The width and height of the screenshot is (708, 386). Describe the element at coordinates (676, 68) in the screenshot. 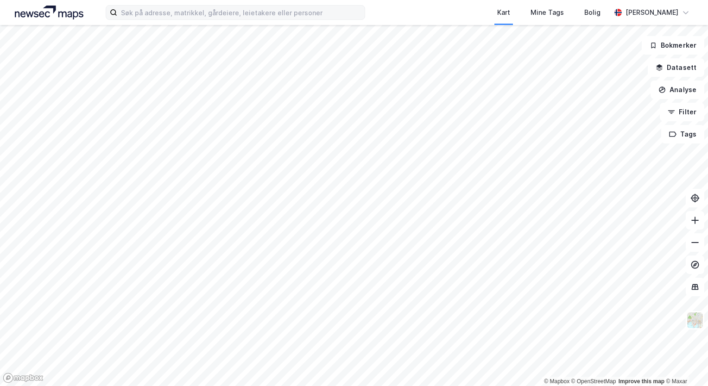

I see `button: Datasett` at that location.